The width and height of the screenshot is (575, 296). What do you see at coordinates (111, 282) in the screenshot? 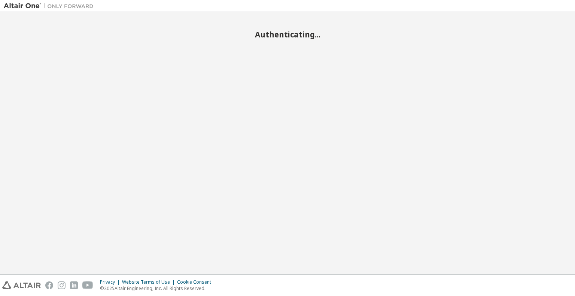
I see `div: Privacy` at bounding box center [111, 282].